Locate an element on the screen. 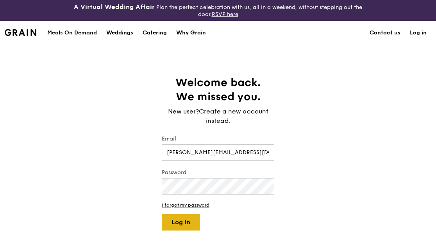  div: Catering is located at coordinates (155, 33).